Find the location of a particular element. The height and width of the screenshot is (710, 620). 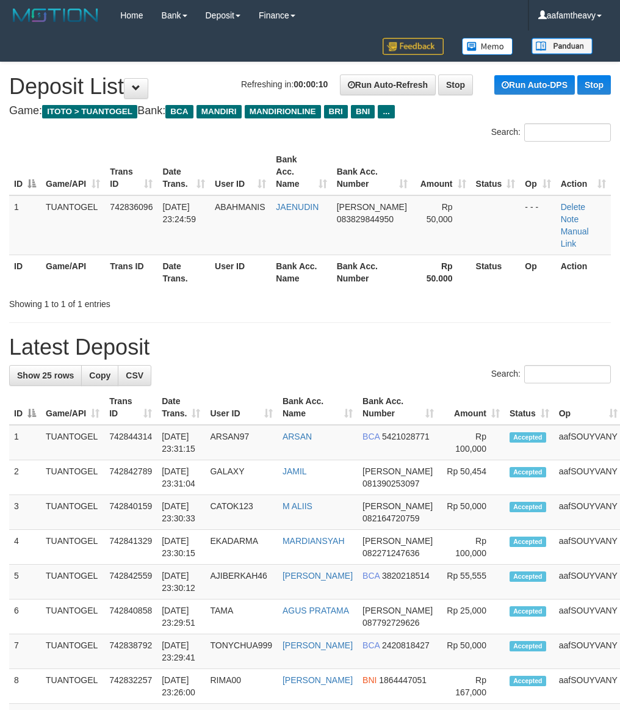

td: 4 is located at coordinates (25, 547).